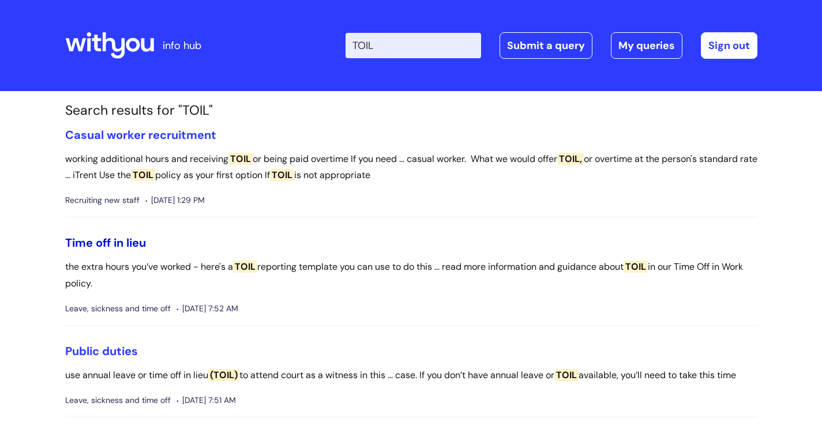 This screenshot has height=426, width=822. I want to click on p: working additional hours and receiving or being paid overtime If you need ... casual worker. What..., so click(411, 168).